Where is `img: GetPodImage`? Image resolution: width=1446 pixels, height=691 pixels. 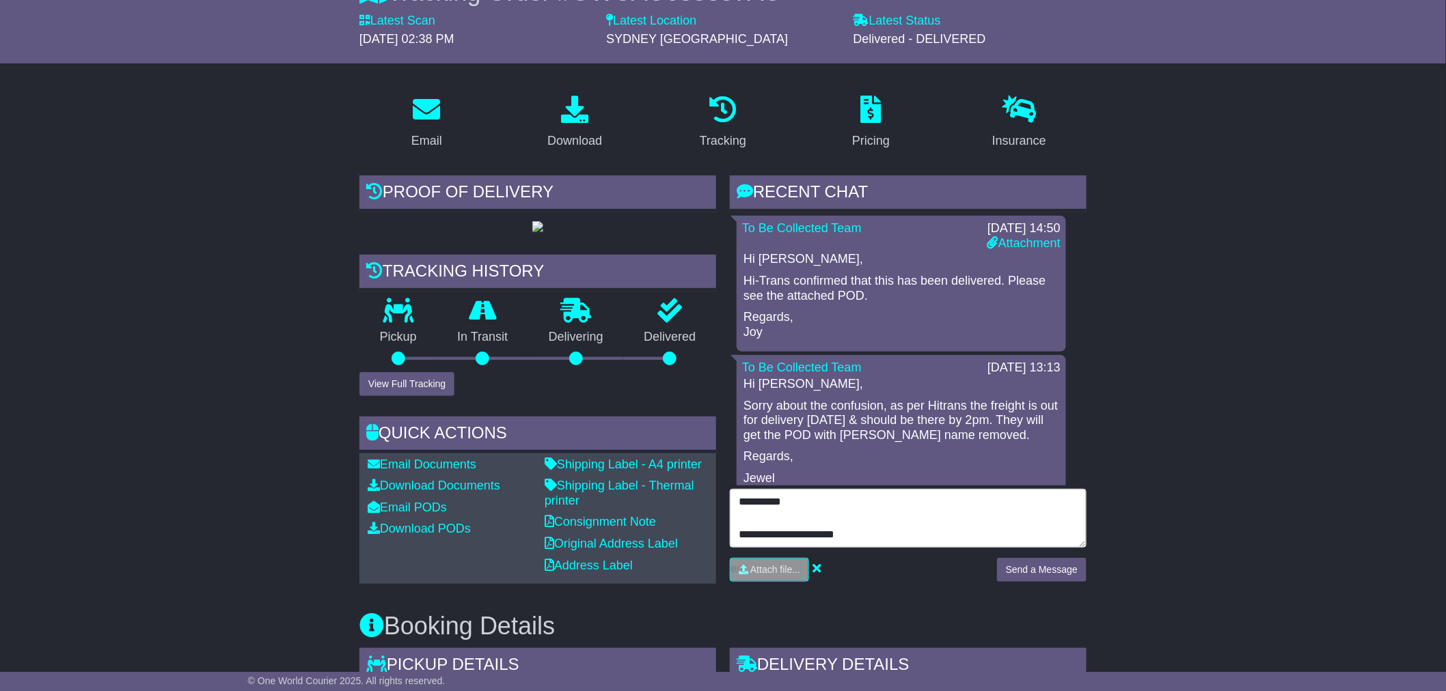
img: GetPodImage is located at coordinates (538, 227).